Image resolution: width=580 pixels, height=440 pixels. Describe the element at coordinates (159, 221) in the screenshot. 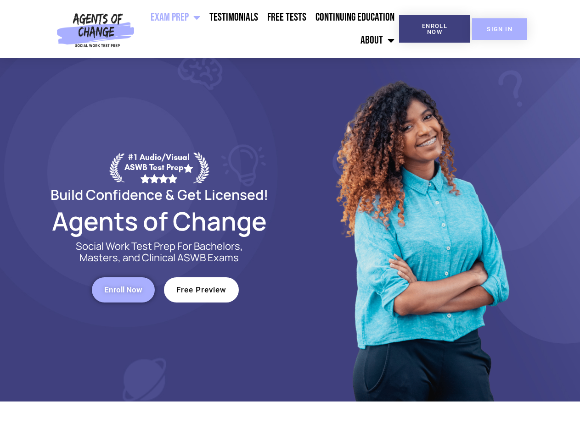

I see `h2: Agents of Change` at that location.